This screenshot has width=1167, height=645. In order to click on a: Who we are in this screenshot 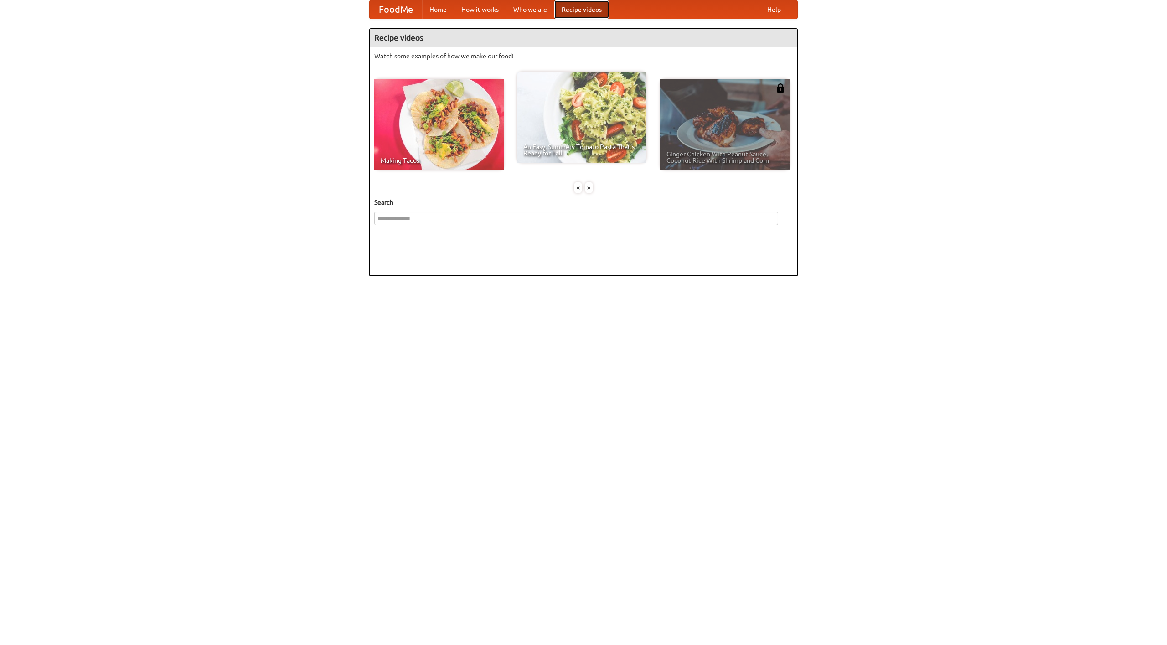, I will do `click(530, 10)`.